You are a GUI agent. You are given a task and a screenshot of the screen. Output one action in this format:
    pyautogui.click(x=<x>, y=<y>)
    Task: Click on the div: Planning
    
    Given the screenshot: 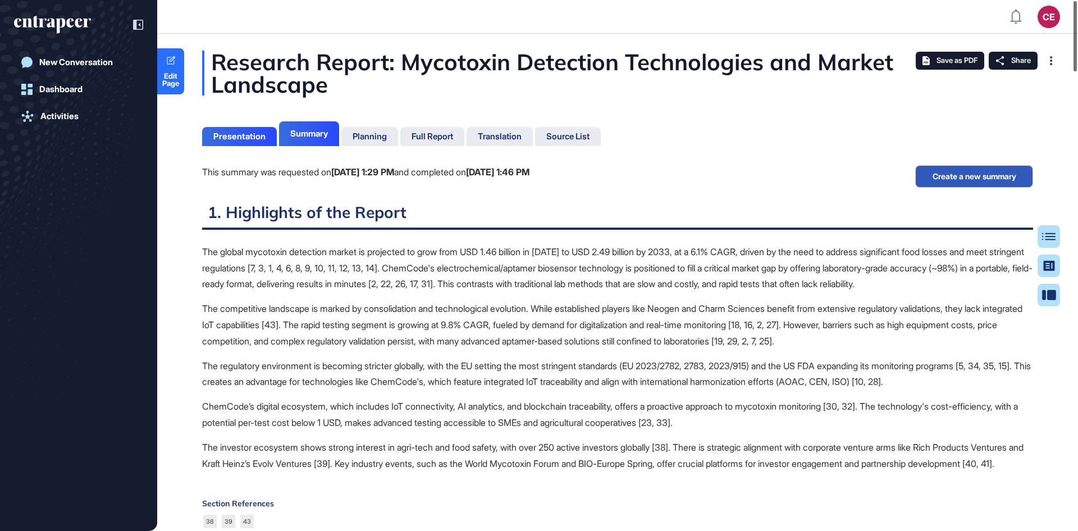 What is the action you would take?
    pyautogui.click(x=370, y=136)
    